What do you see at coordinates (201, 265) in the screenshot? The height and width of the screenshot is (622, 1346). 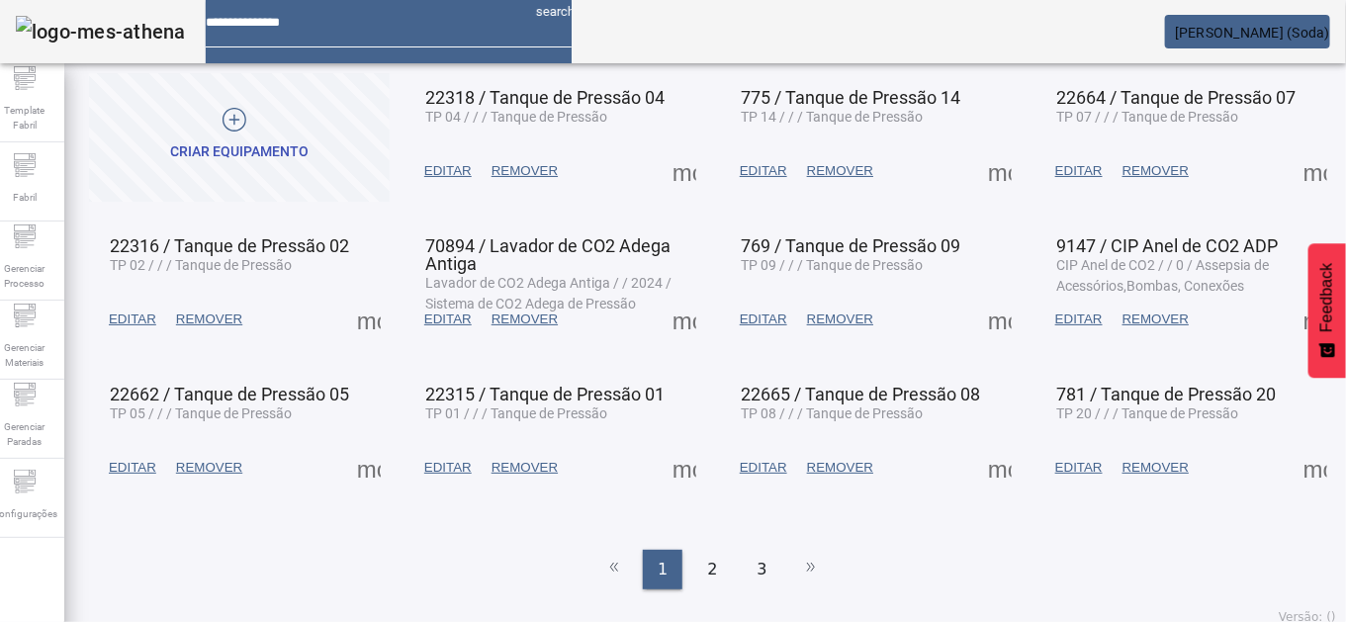 I see `span: TP 02 / / / Tanque de Pressão` at bounding box center [201, 265].